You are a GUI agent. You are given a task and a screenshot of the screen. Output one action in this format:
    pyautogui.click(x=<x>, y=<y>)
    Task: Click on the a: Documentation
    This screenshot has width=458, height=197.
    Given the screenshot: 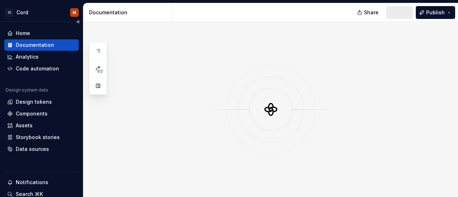 What is the action you would take?
    pyautogui.click(x=42, y=45)
    